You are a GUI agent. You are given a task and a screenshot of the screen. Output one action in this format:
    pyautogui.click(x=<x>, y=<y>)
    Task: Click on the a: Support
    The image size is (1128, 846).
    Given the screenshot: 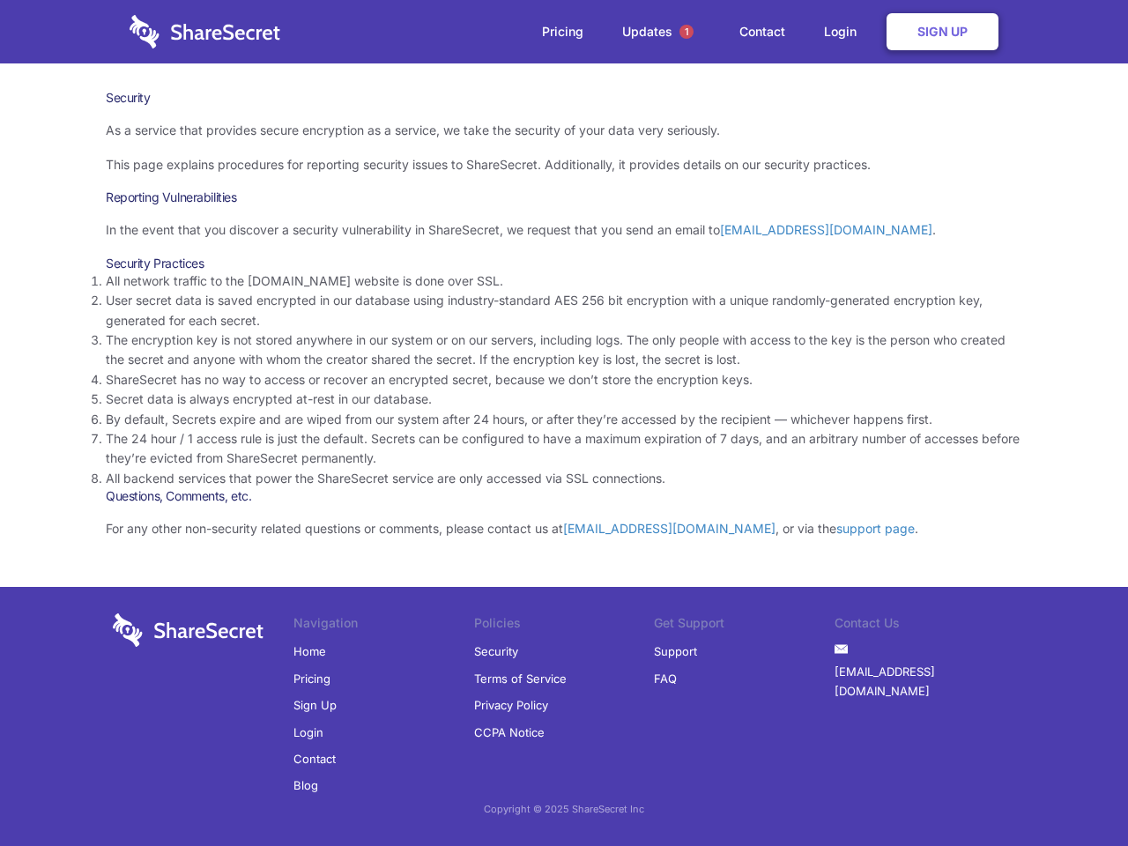 What is the action you would take?
    pyautogui.click(x=675, y=651)
    